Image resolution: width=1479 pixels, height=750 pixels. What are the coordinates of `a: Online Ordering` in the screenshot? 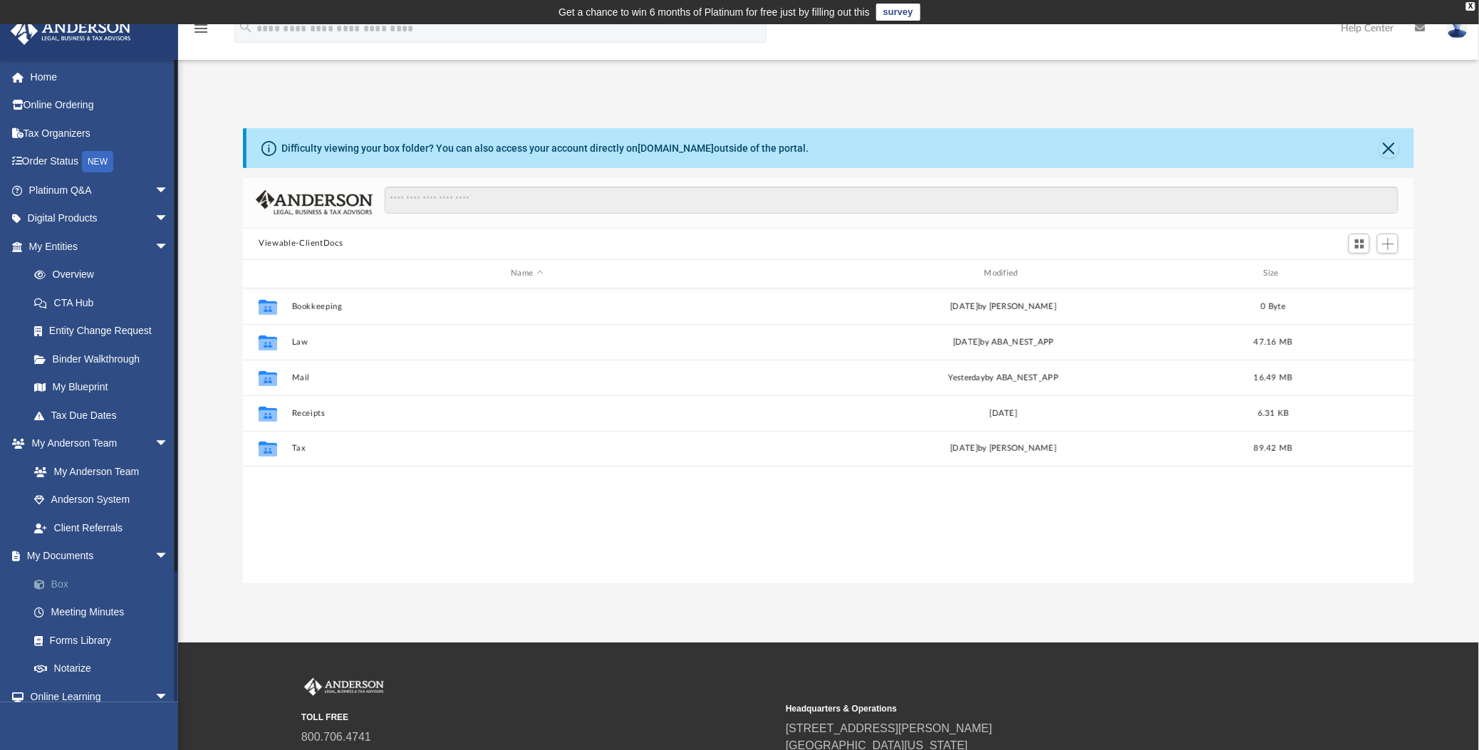 It's located at (100, 105).